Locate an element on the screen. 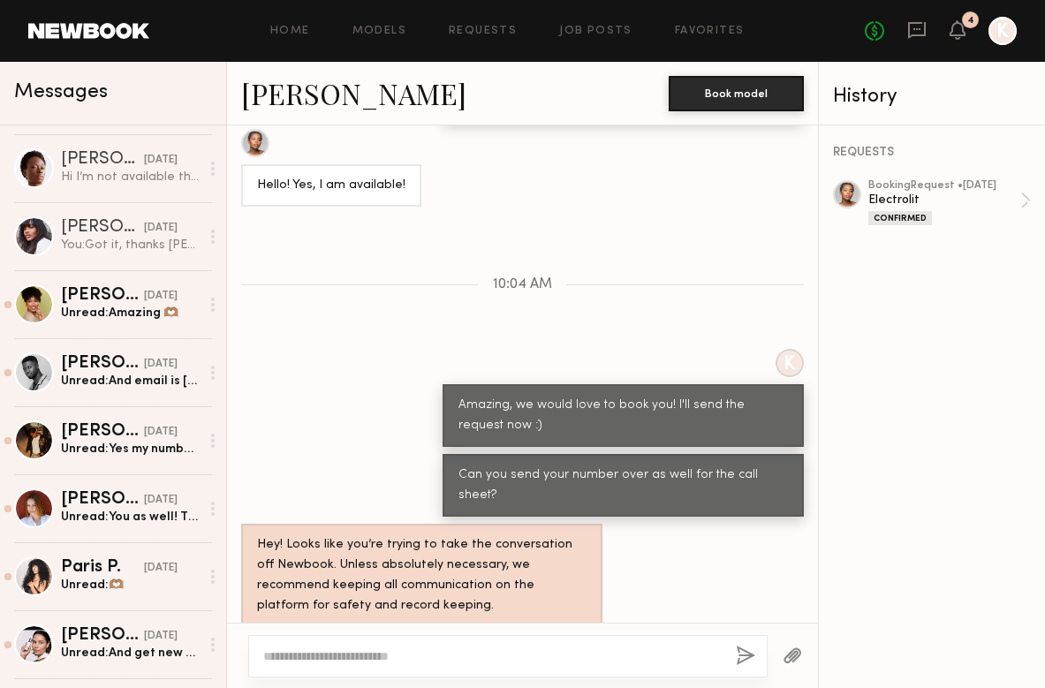 This screenshot has width=1045, height=688. a: Job Posts is located at coordinates (595, 31).